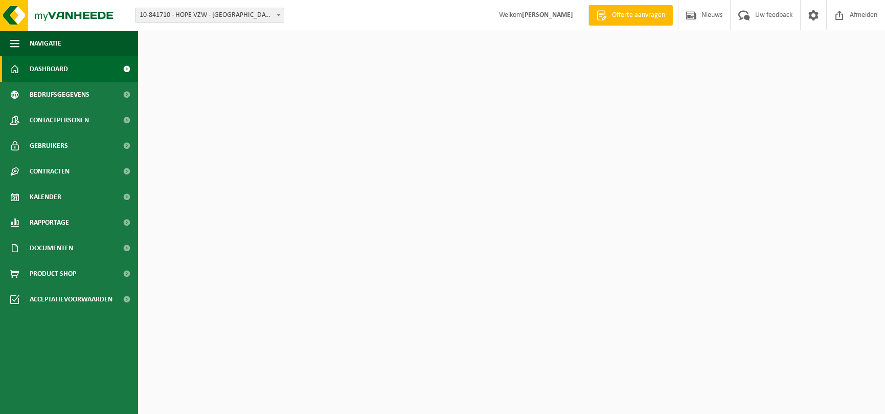 The height and width of the screenshot is (414, 885). I want to click on span: Gebruikers, so click(49, 146).